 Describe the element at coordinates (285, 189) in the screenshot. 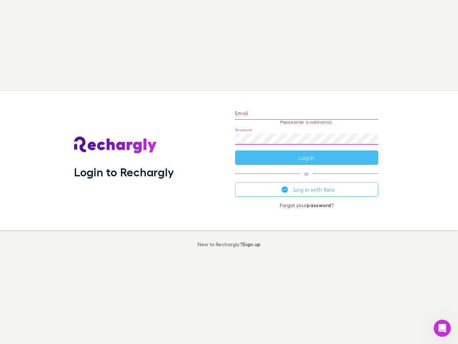

I see `img: Xero's logo` at that location.